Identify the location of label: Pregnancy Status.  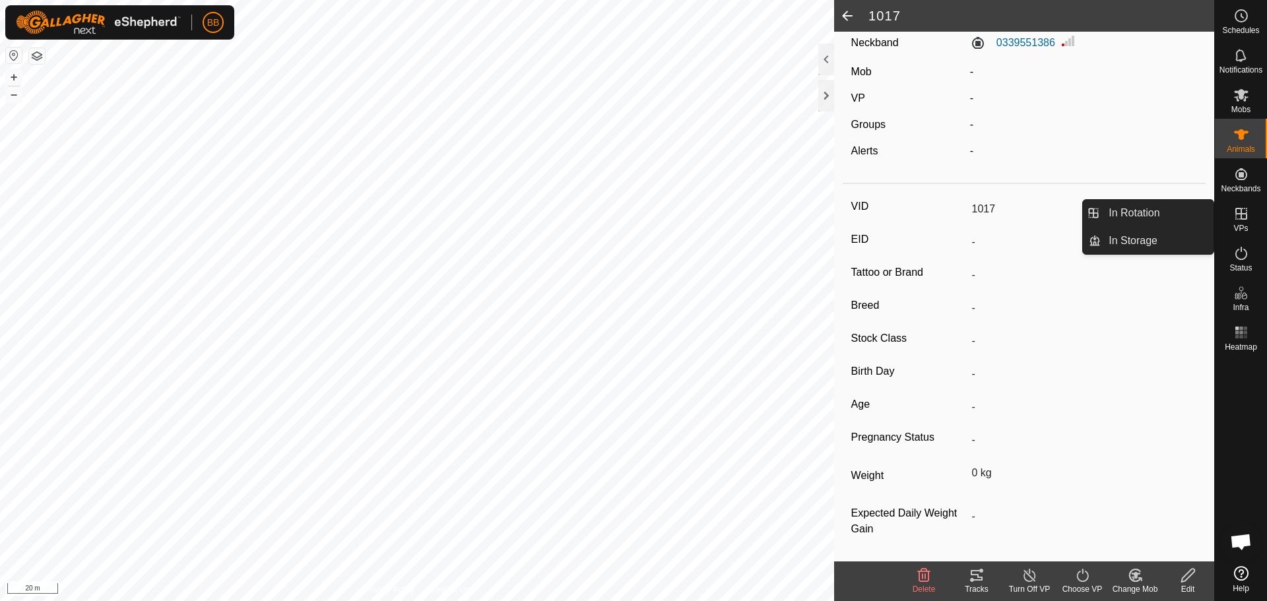
(909, 438).